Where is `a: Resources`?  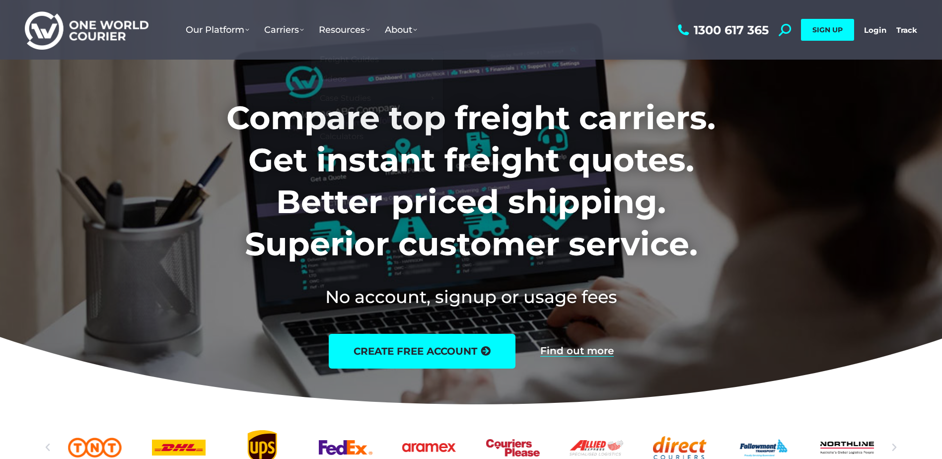 a: Resources is located at coordinates (344, 30).